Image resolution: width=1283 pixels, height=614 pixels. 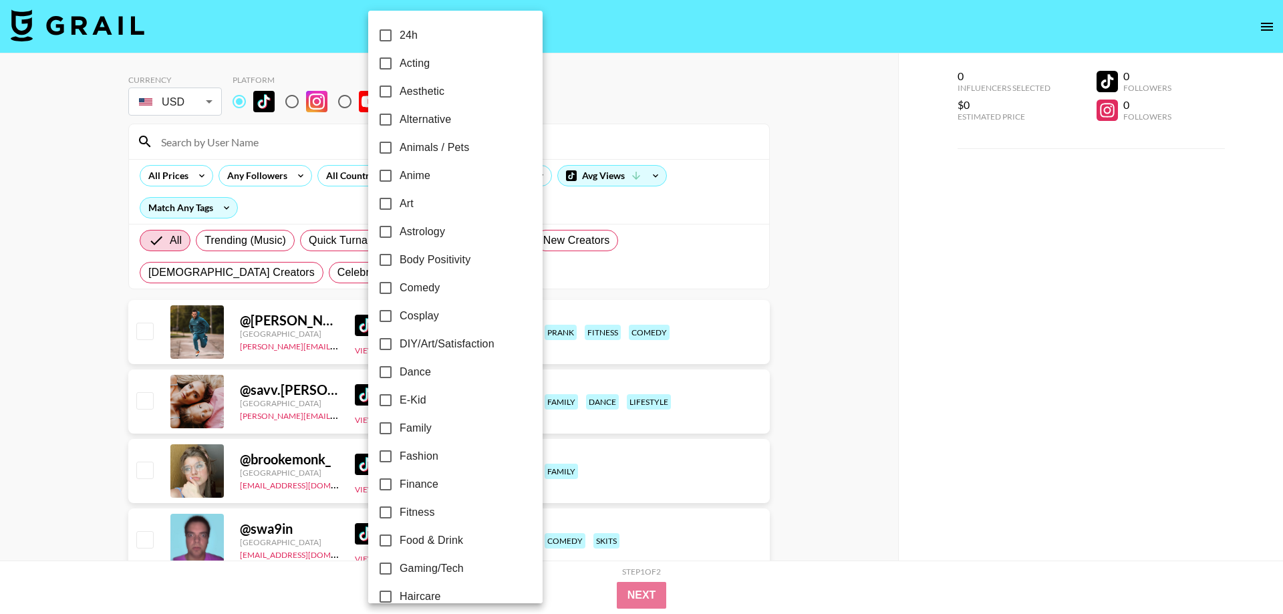 What do you see at coordinates (408, 35) in the screenshot?
I see `span: 24h` at bounding box center [408, 35].